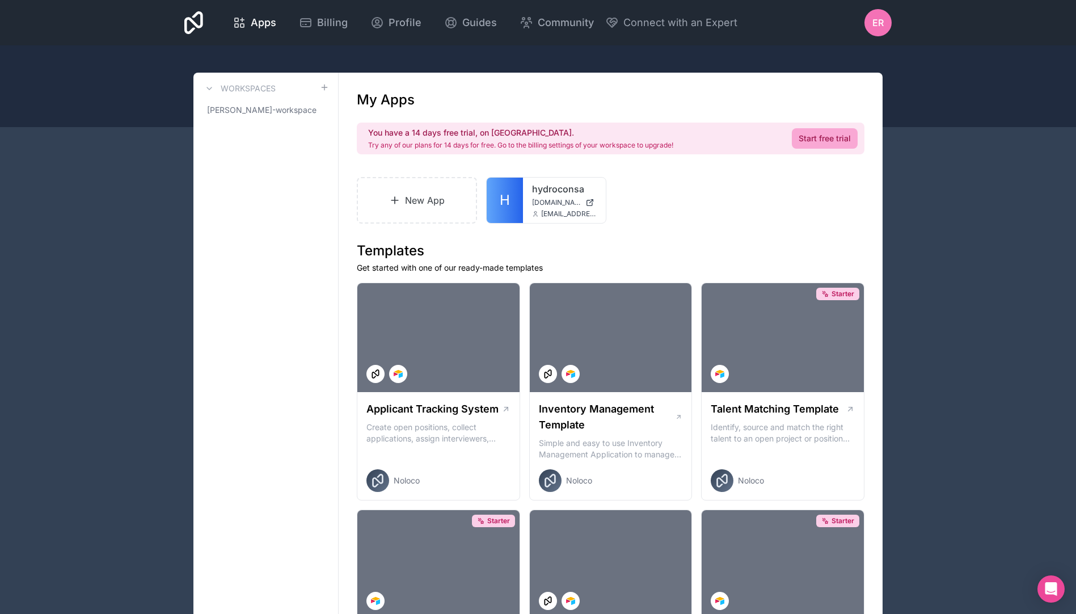 Image resolution: width=1076 pixels, height=614 pixels. I want to click on a: Workspaces, so click(239, 89).